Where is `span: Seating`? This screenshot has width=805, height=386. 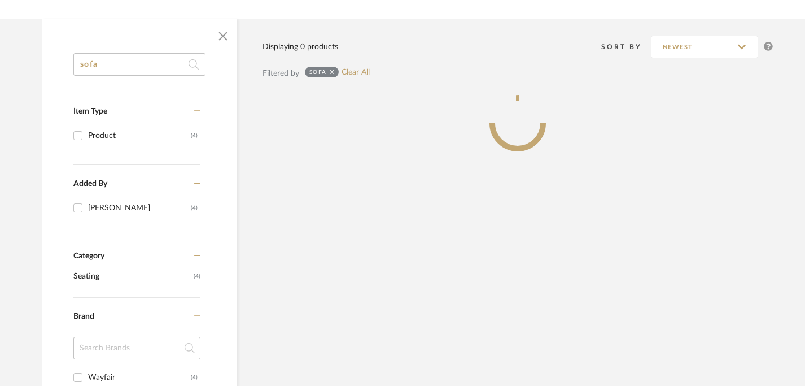
span: Seating is located at coordinates (132, 276).